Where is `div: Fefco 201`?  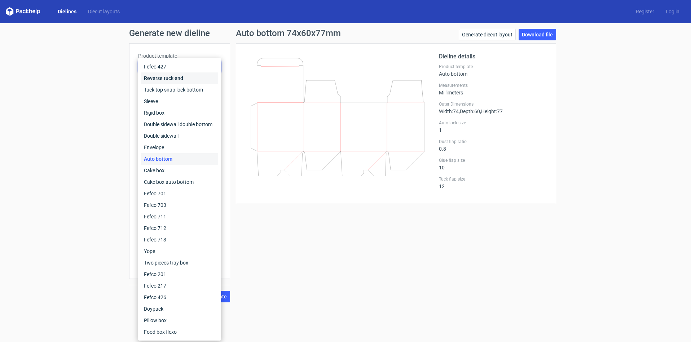 div: Fefco 201 is located at coordinates (180, 275).